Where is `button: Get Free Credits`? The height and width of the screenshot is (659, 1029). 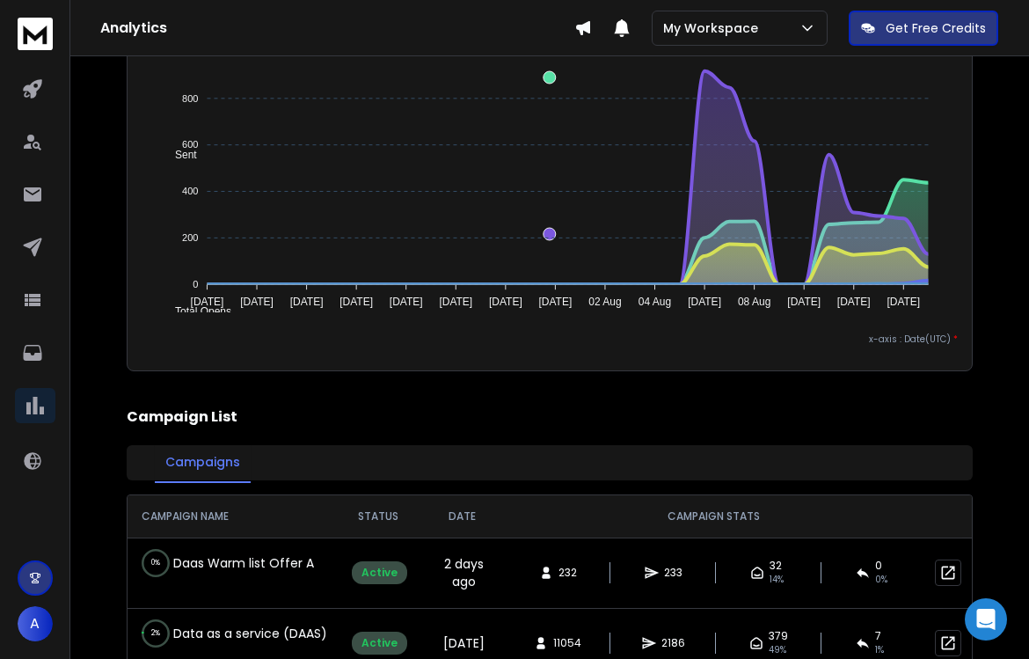 button: Get Free Credits is located at coordinates (924, 28).